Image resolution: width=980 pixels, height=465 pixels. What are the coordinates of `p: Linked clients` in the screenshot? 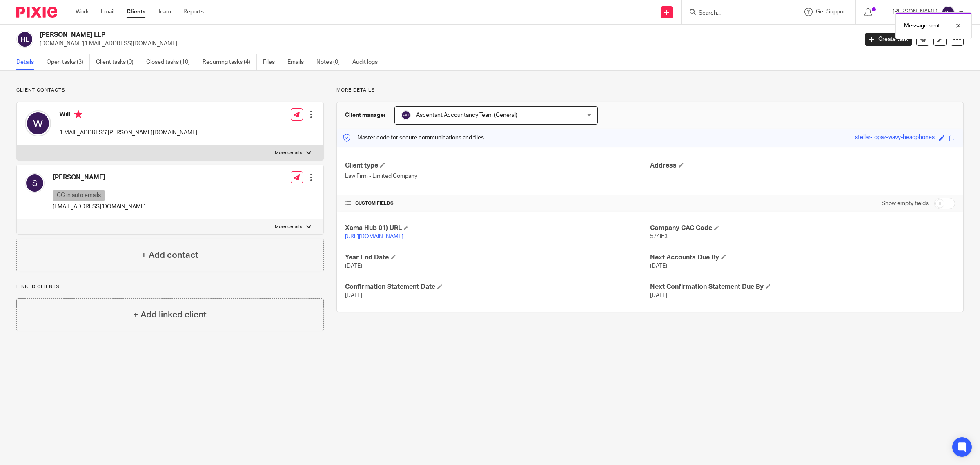 It's located at (170, 287).